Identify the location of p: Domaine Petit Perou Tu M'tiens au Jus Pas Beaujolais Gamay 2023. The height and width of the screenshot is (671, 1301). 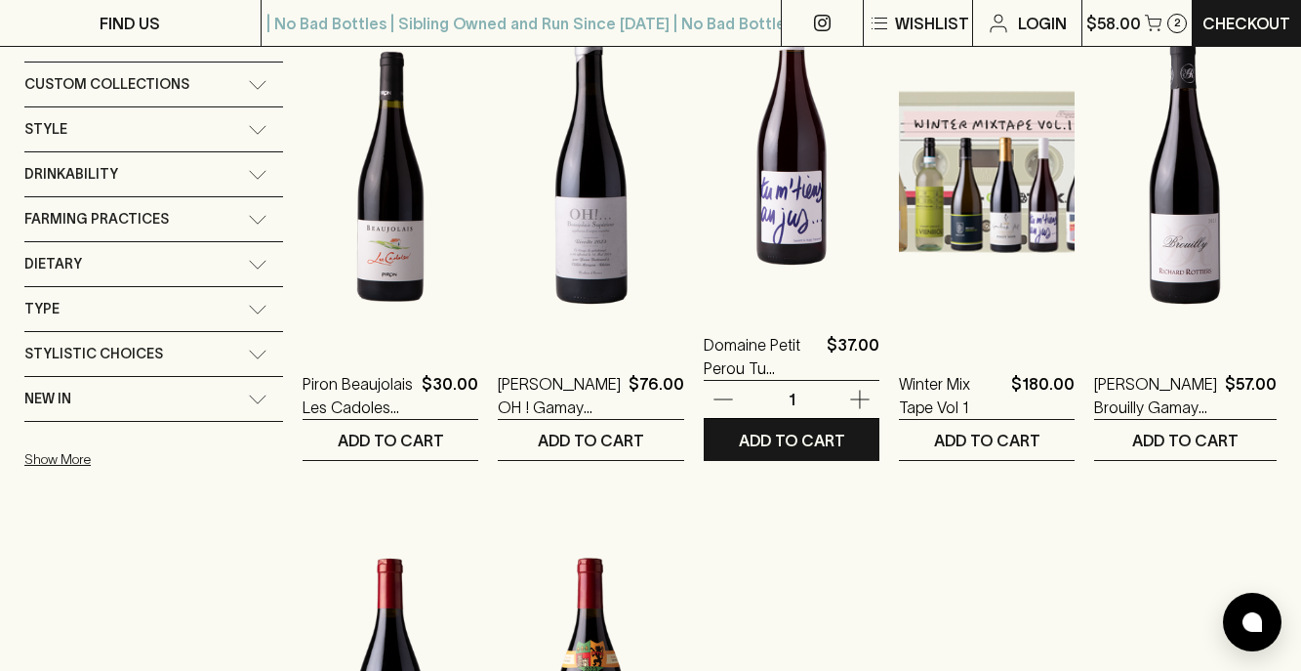
(761, 356).